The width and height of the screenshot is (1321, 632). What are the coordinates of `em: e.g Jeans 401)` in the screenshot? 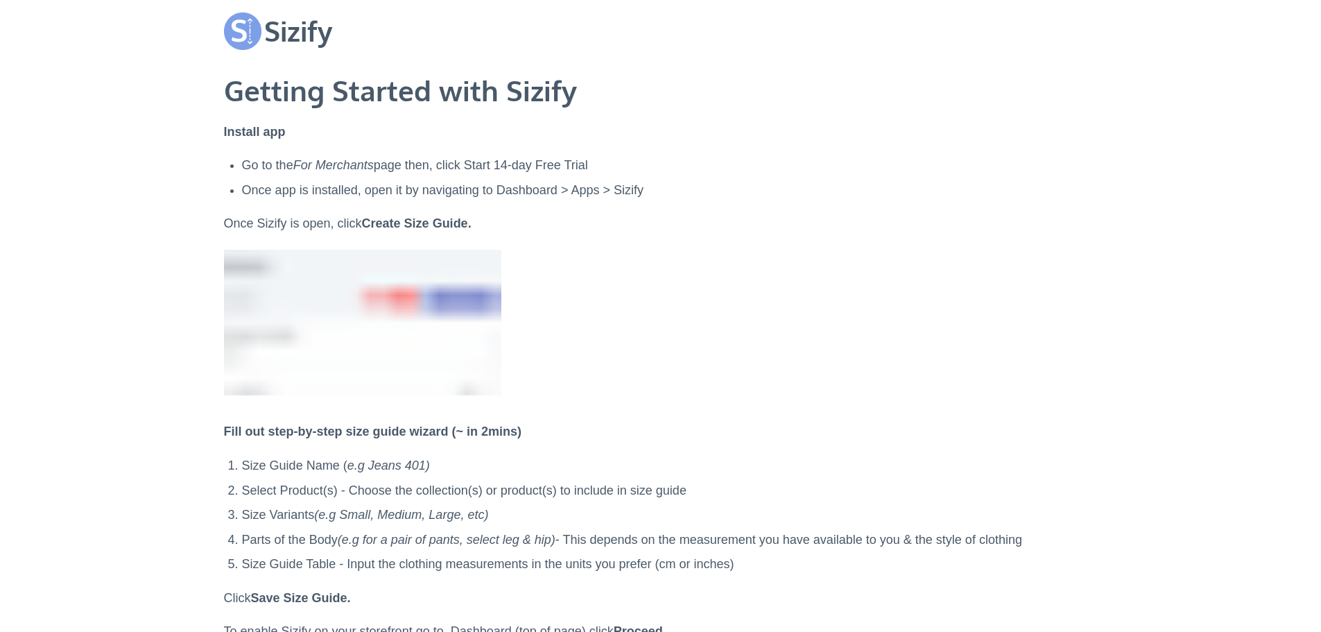 It's located at (388, 465).